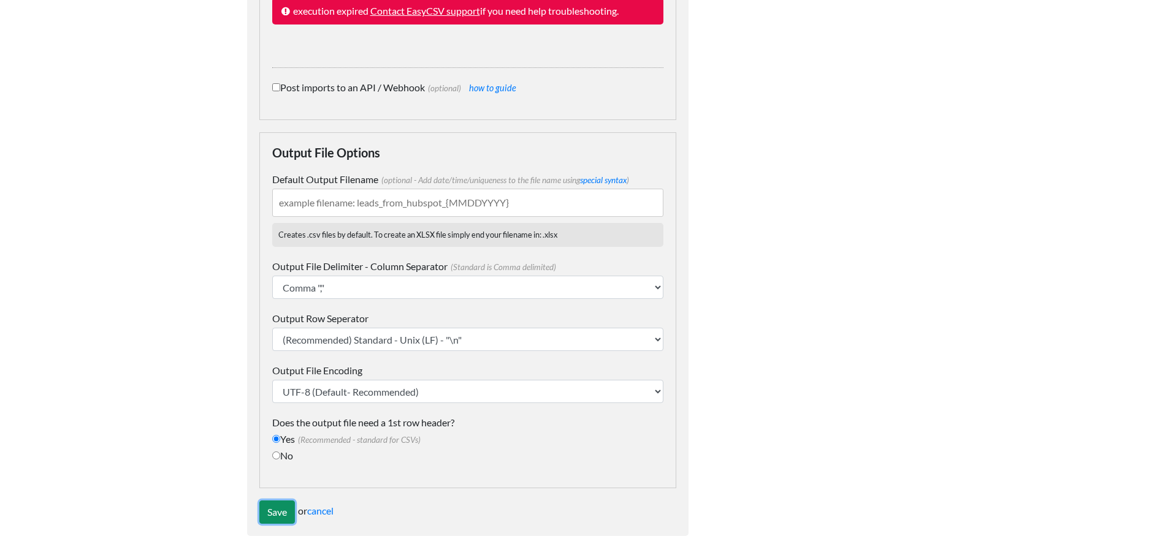  I want to click on label: Output Row Seperator, so click(468, 319).